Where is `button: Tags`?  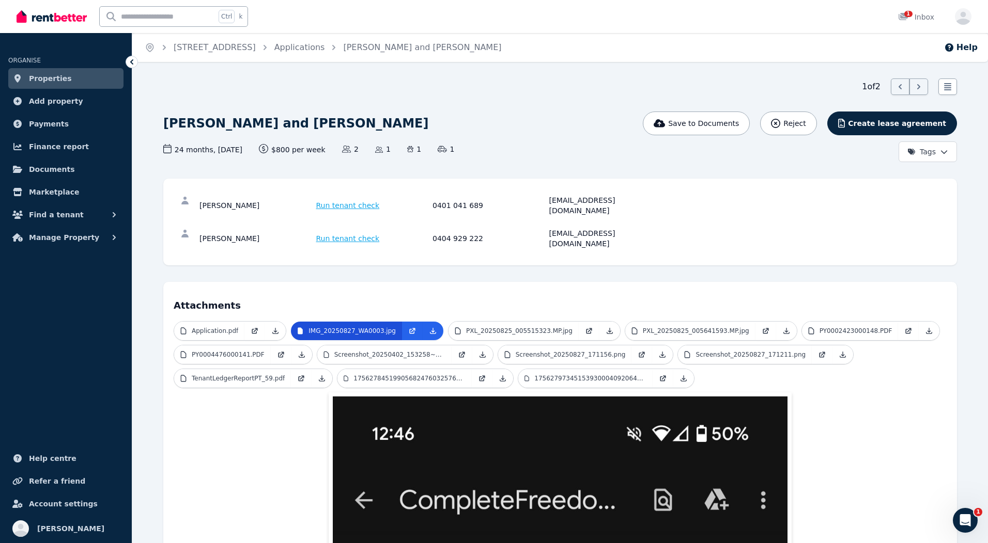
button: Tags is located at coordinates (927, 152).